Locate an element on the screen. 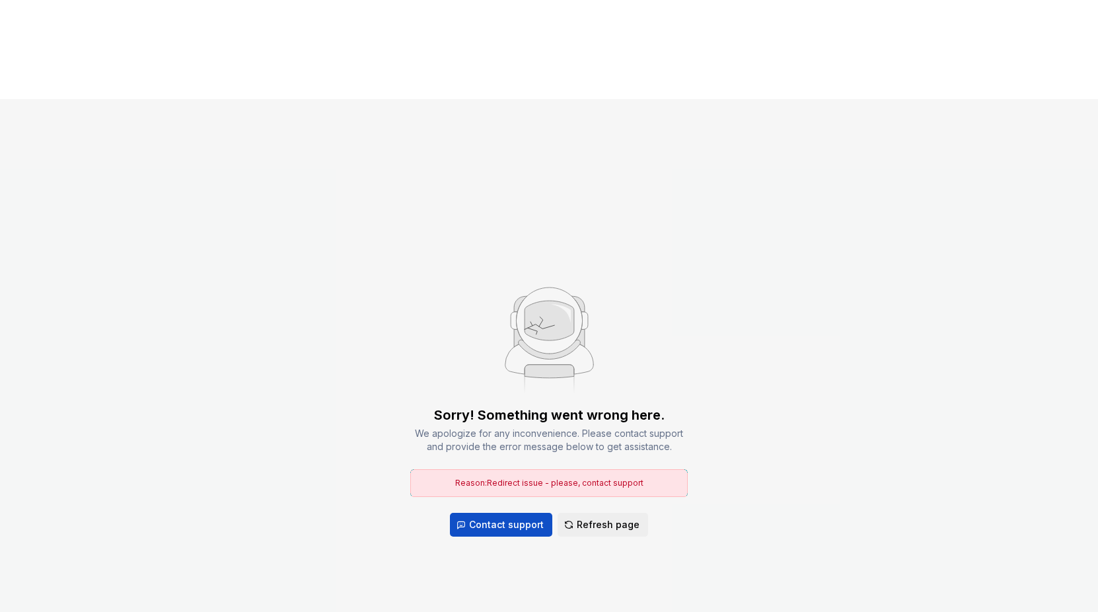 The image size is (1098, 612). button: Refresh page is located at coordinates (602, 524).